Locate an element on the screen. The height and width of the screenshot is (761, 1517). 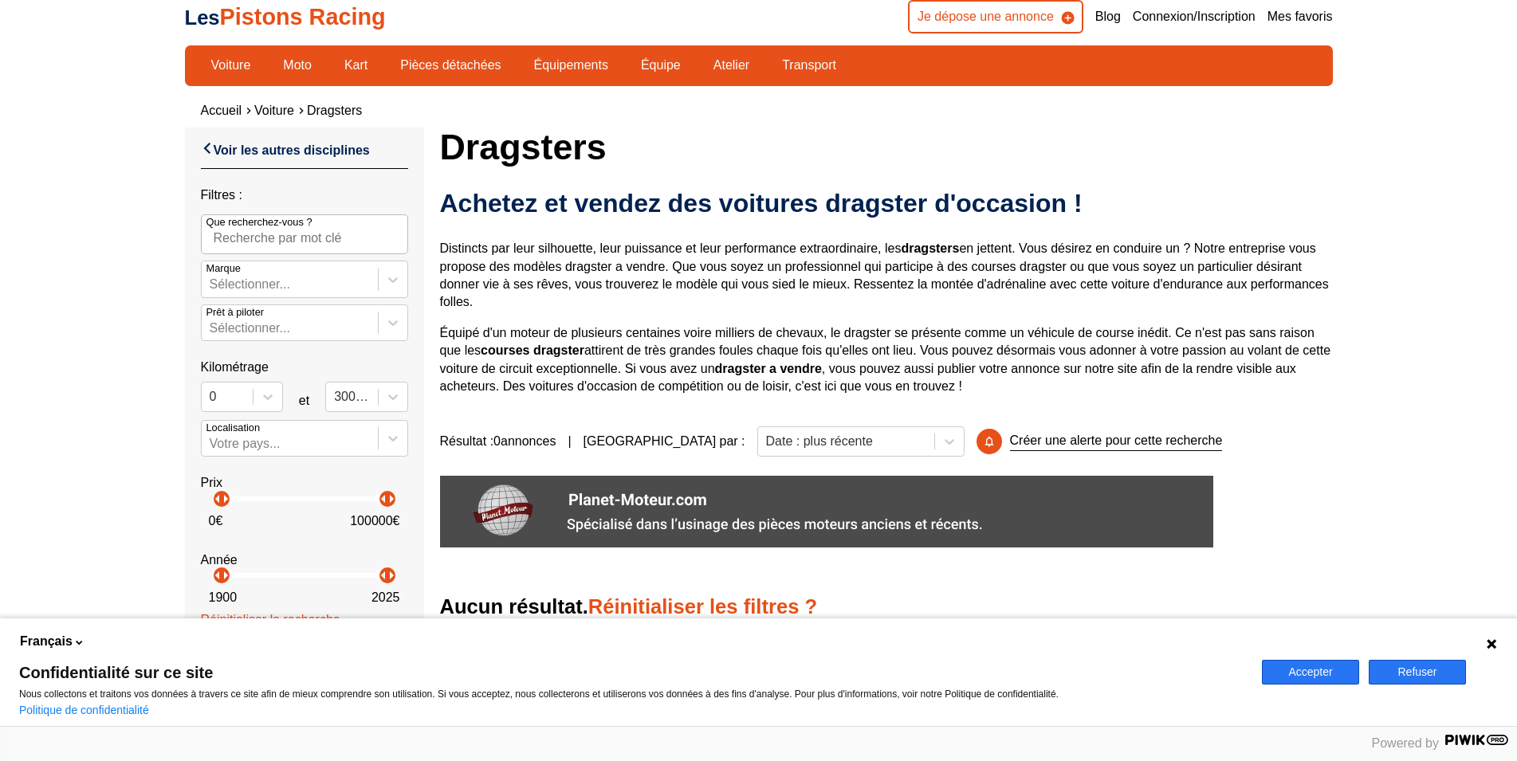
a: Équipe is located at coordinates (661, 65).